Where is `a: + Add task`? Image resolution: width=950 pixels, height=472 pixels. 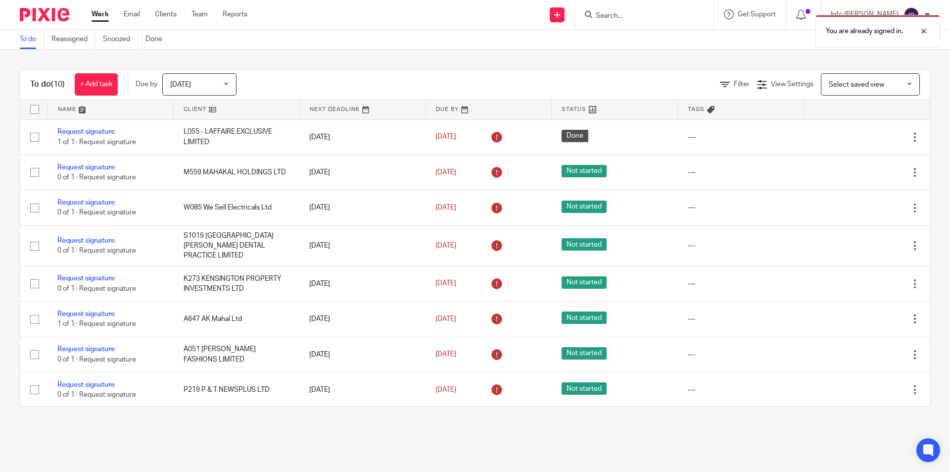 a: + Add task is located at coordinates (96, 84).